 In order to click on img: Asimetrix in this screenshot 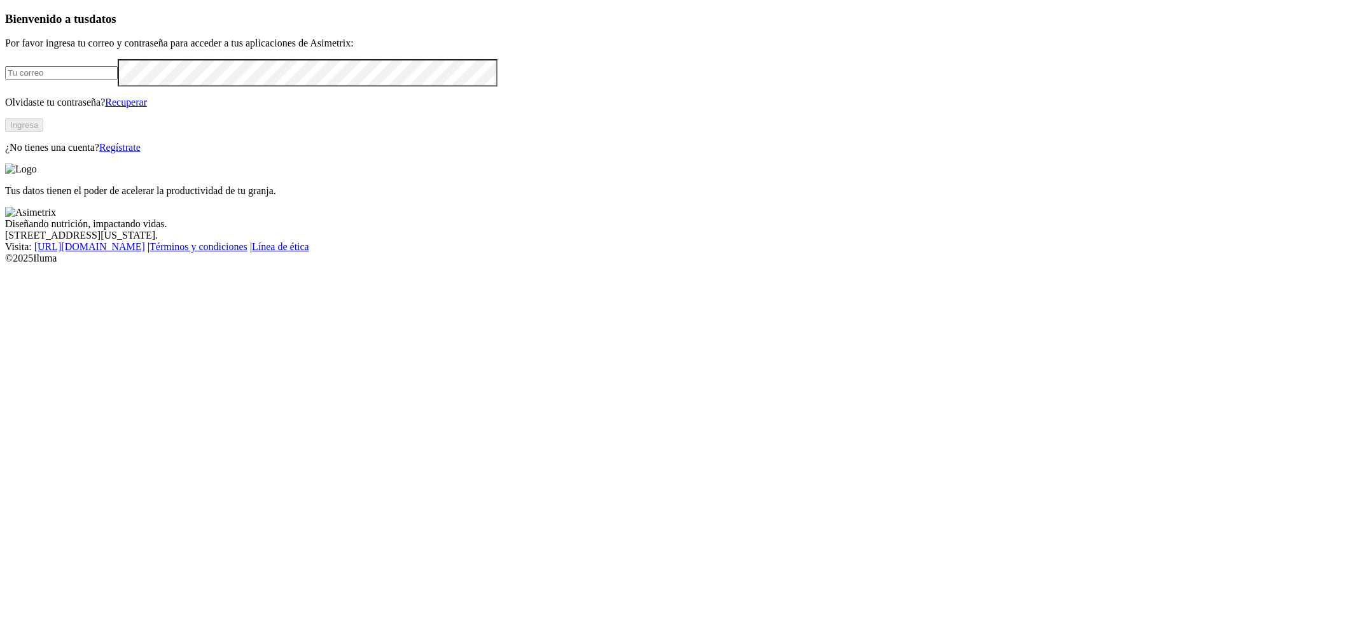, I will do `click(31, 212)`.